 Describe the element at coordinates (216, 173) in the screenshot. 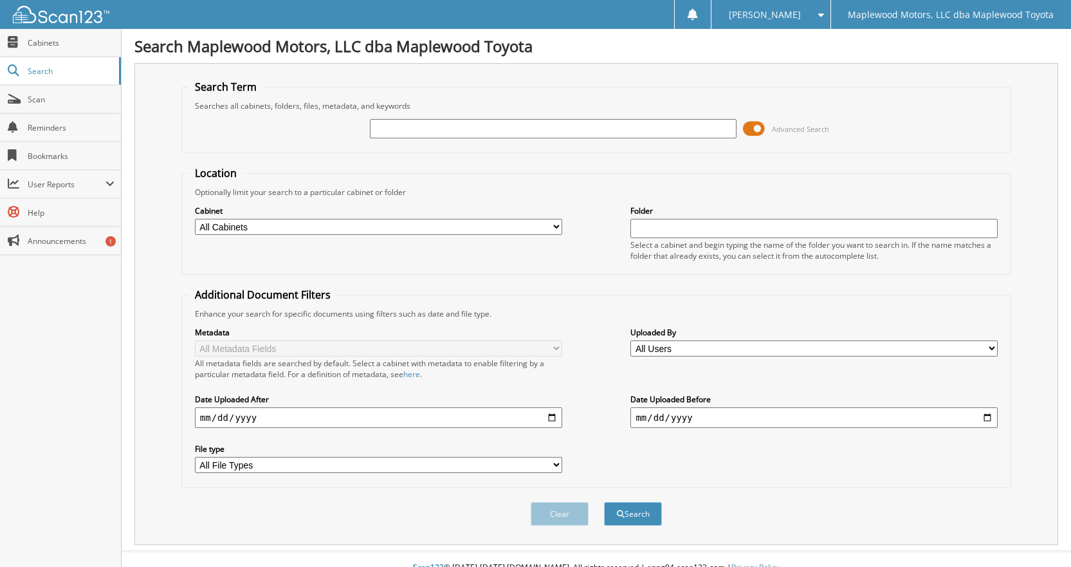

I see `legend: Location` at that location.